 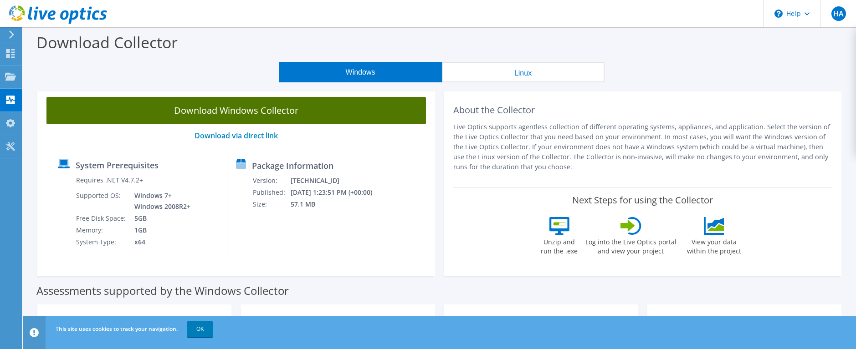 What do you see at coordinates (200, 329) in the screenshot?
I see `a: OK` at bounding box center [200, 329].